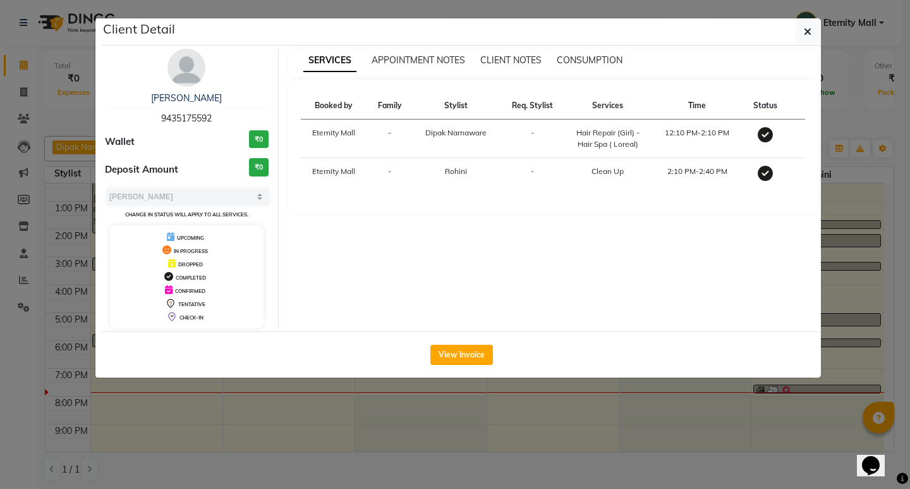 This screenshot has width=910, height=489. I want to click on span: CONSUMPTION, so click(590, 60).